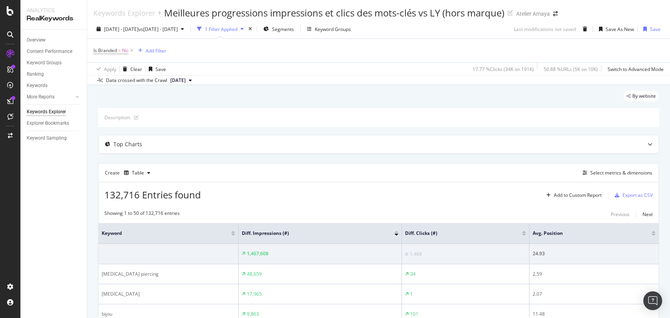 This screenshot has width=670, height=318. Describe the element at coordinates (36, 40) in the screenshot. I see `div: Overview` at that location.